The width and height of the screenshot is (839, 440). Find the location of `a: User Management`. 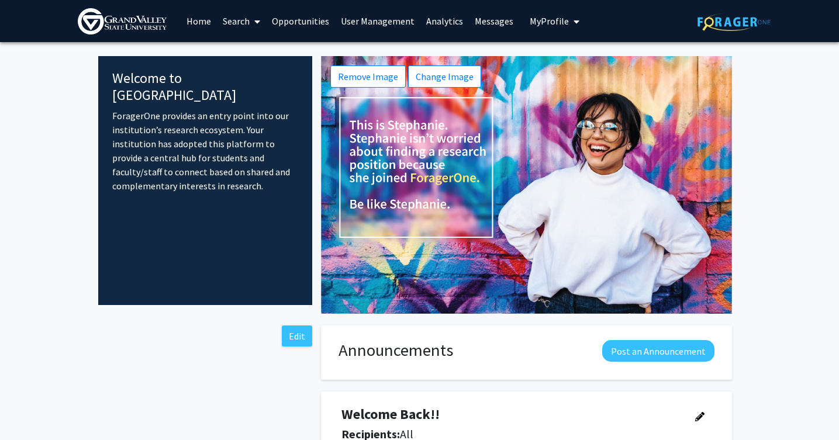

a: User Management is located at coordinates (378, 21).